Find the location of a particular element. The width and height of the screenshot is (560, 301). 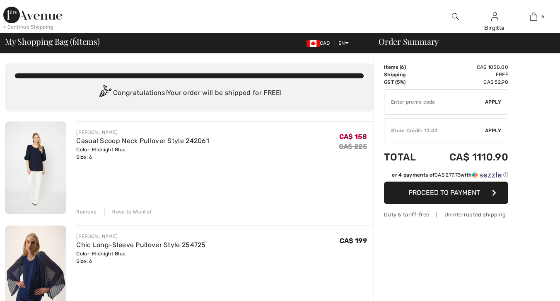

div: or 4 payments of with is located at coordinates (450, 175).